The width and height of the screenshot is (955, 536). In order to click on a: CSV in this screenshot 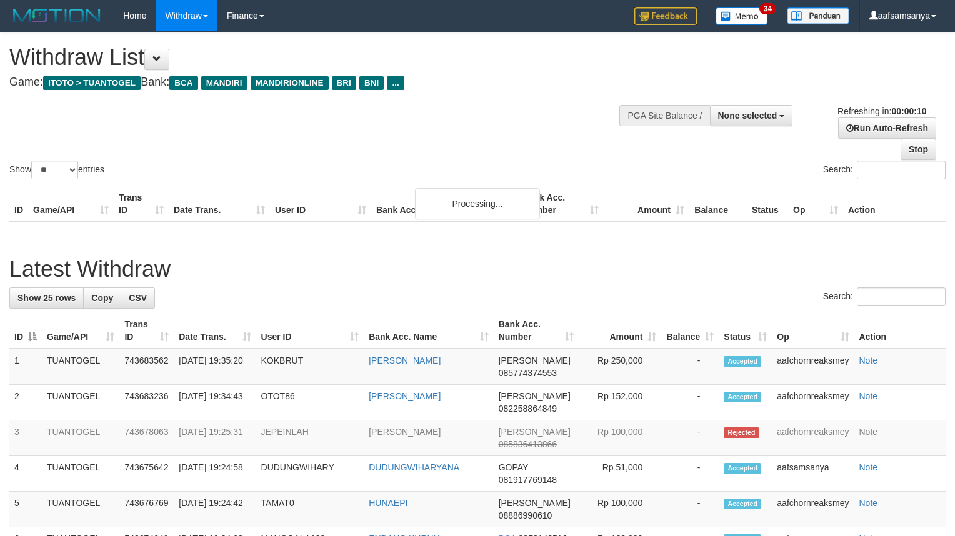, I will do `click(138, 298)`.